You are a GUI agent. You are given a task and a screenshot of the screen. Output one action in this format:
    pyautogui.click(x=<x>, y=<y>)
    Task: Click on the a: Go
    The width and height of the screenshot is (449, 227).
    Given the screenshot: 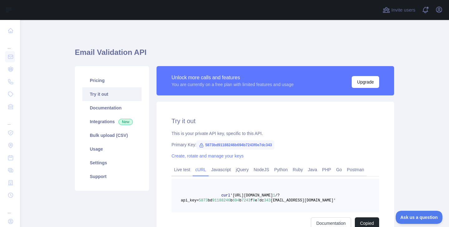 What is the action you would take?
    pyautogui.click(x=339, y=170)
    